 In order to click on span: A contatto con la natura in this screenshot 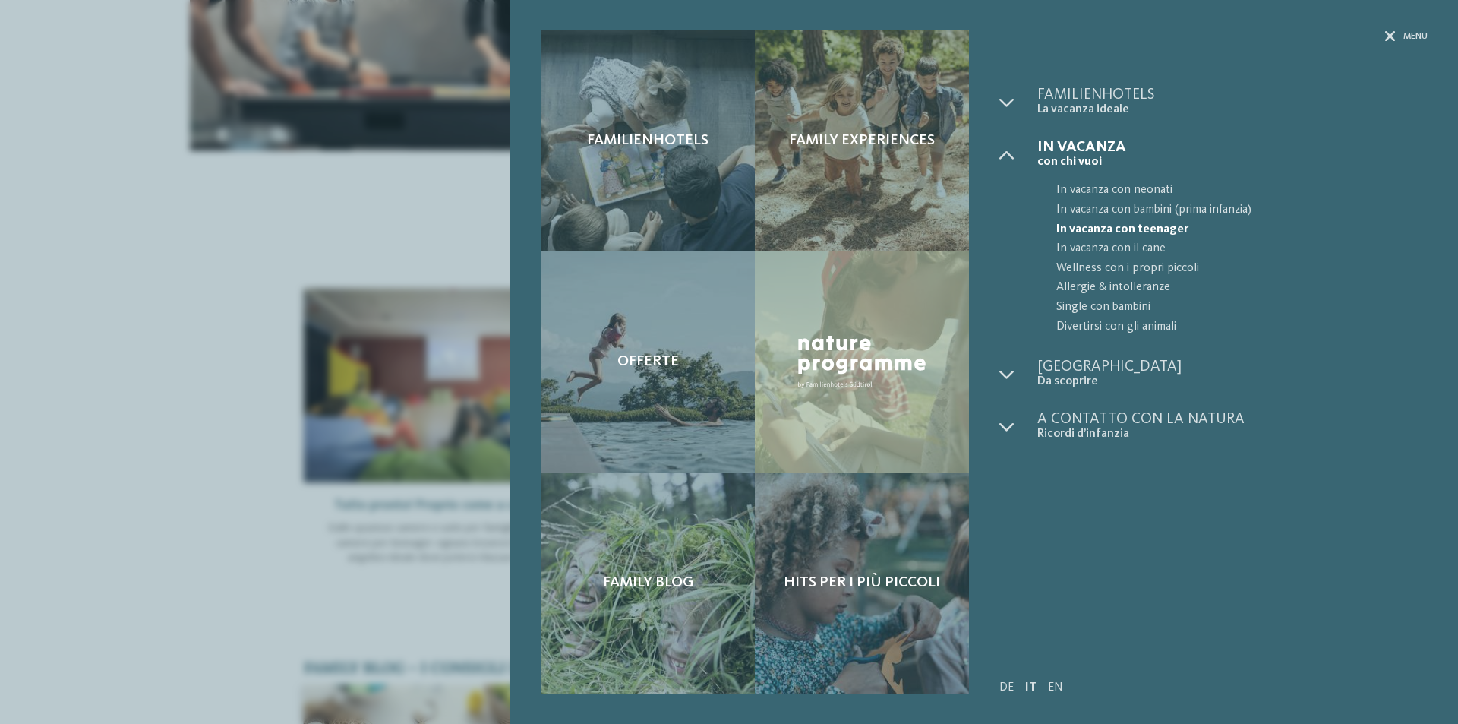, I will do `click(1232, 419)`.